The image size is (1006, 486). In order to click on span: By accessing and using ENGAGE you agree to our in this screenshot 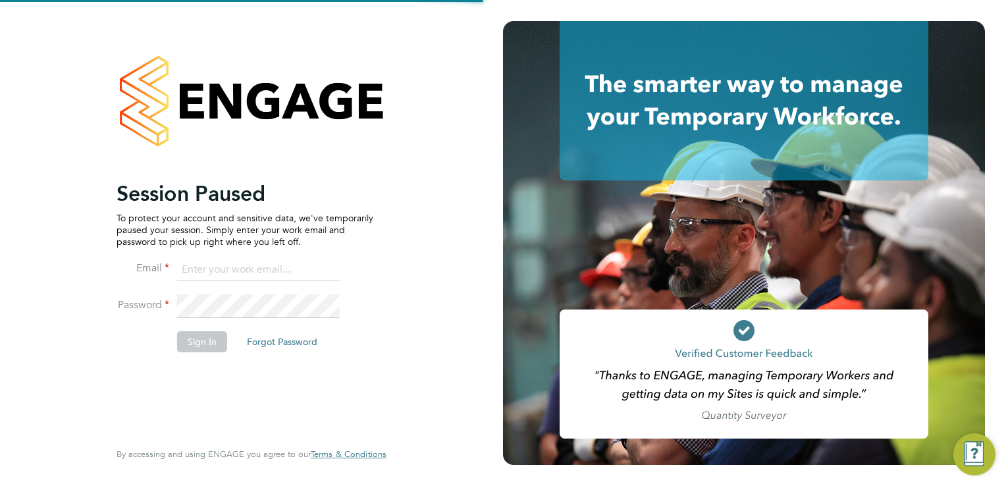, I will do `click(251, 454)`.